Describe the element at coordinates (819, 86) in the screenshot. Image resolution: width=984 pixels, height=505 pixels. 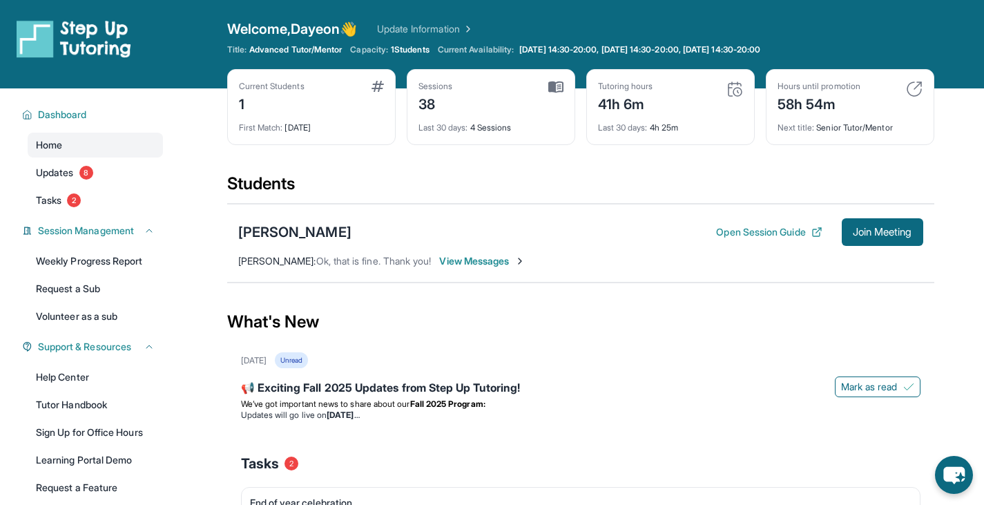
I see `div: Hours until promotion` at that location.